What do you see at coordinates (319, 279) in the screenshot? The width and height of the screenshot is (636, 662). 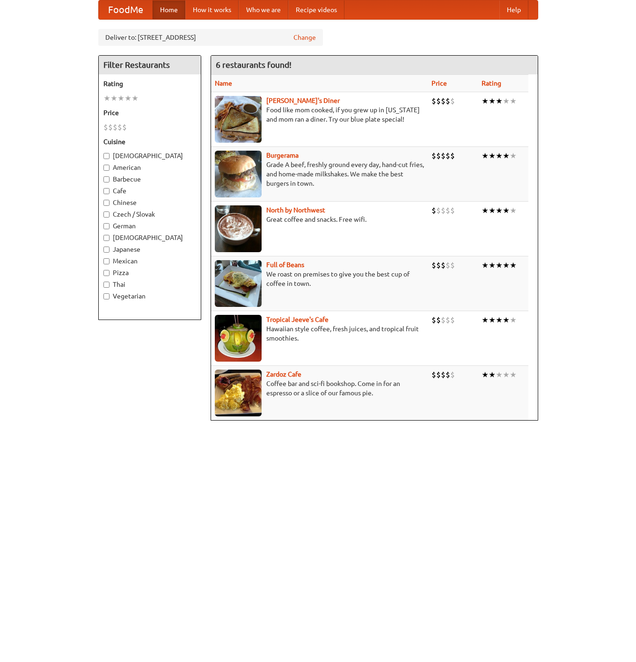 I see `p: We roast on premises to give you the best cup of coffee in town.` at bounding box center [319, 279].